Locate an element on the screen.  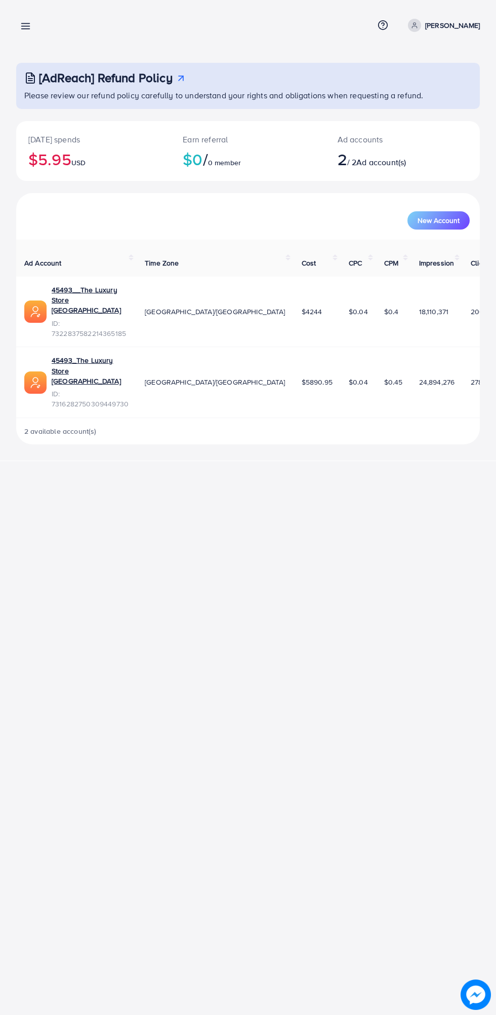
span: Ad Account is located at coordinates (43, 263).